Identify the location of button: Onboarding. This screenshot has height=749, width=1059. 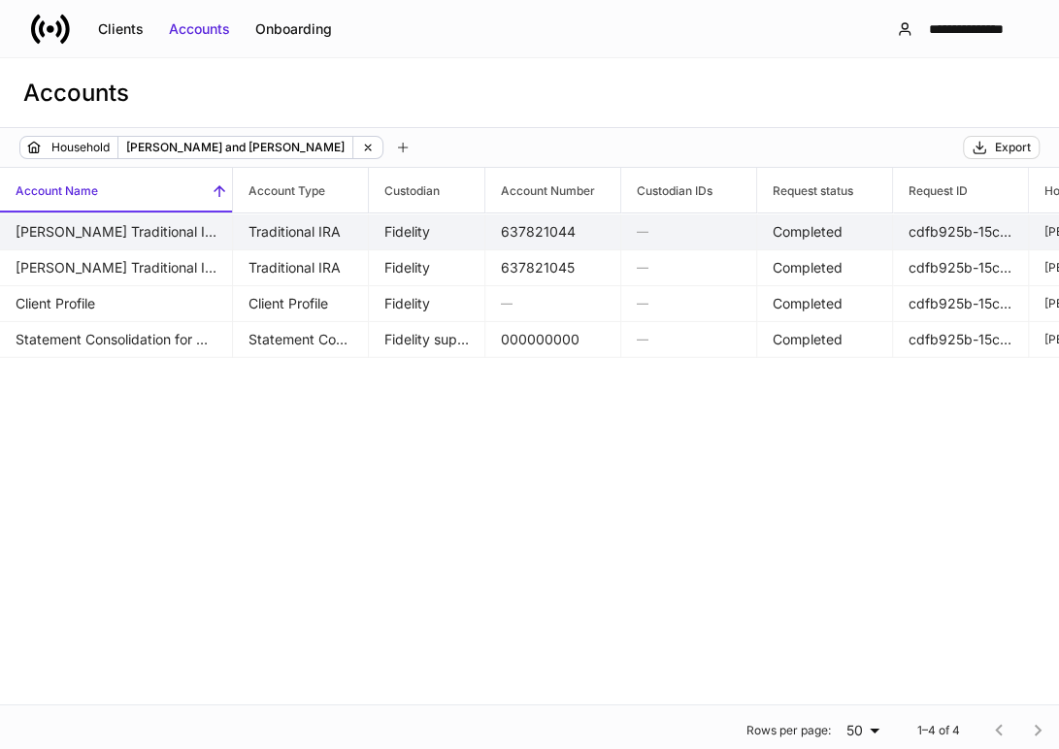
(293, 29).